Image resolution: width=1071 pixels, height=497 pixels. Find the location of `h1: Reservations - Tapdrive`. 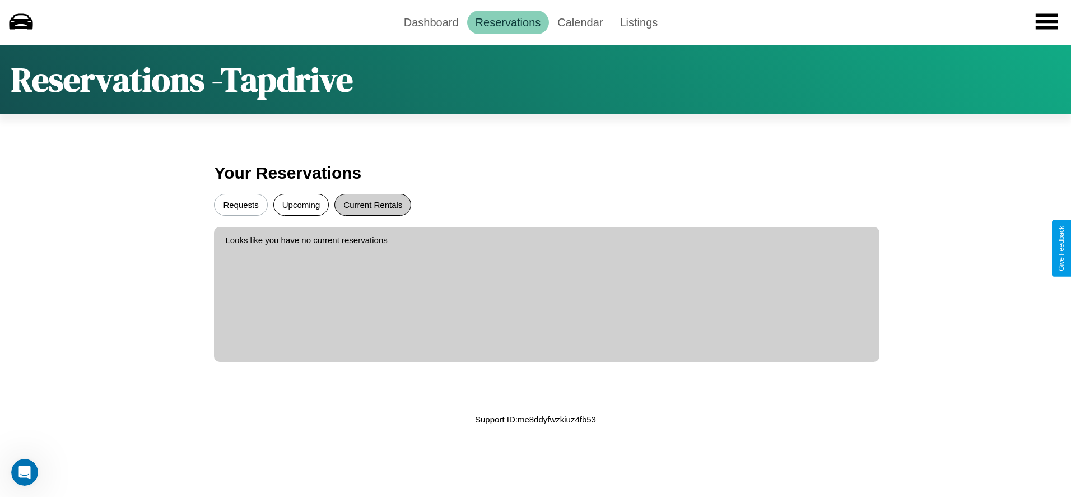

h1: Reservations - Tapdrive is located at coordinates (182, 80).